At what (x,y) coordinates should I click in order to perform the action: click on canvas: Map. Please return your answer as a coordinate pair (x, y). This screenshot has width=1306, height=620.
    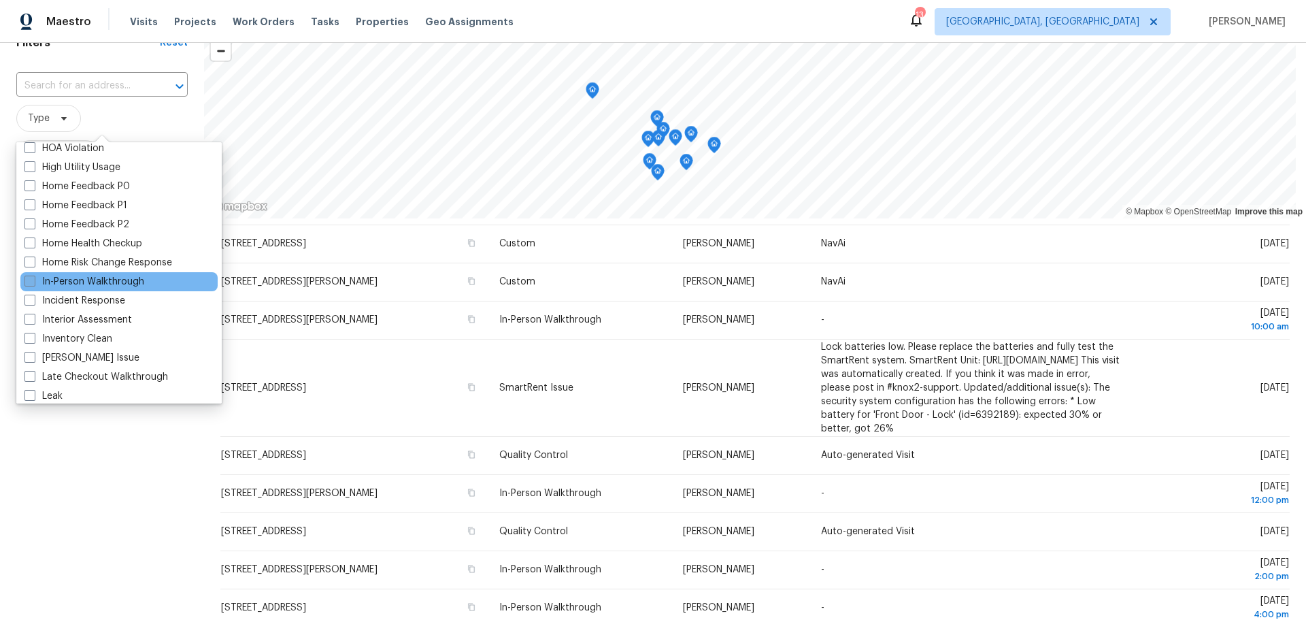
    Looking at the image, I should click on (750, 116).